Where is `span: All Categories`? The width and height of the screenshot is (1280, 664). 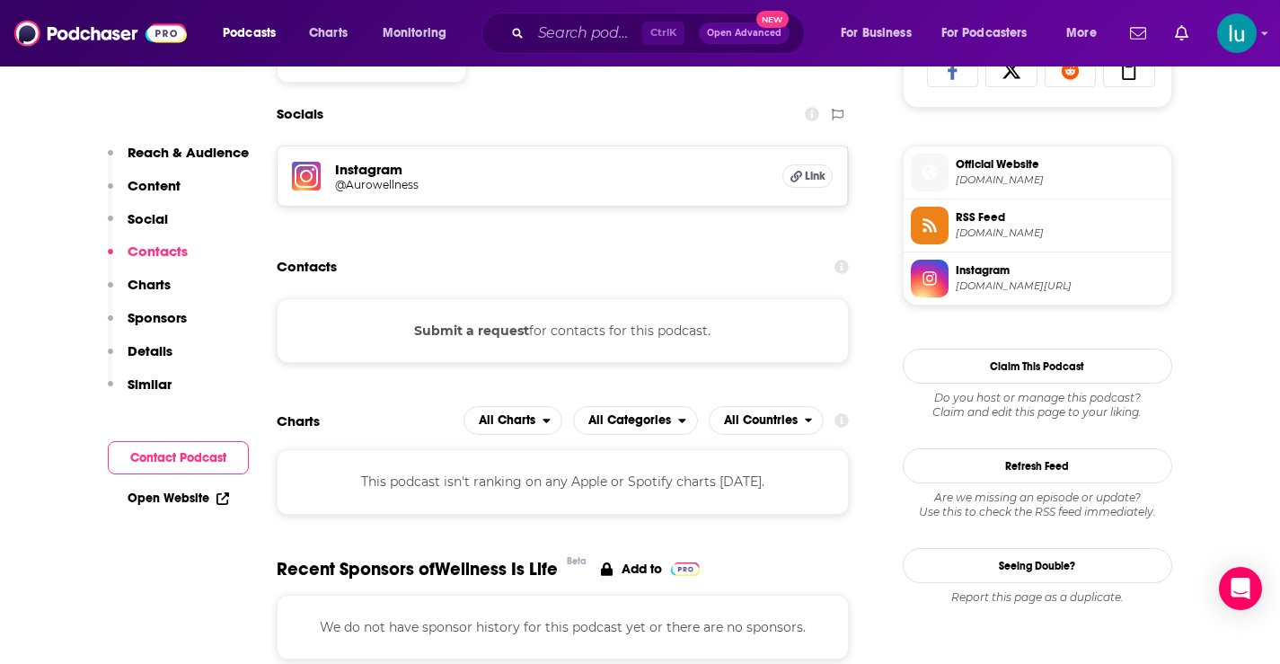 span: All Categories is located at coordinates (630, 420).